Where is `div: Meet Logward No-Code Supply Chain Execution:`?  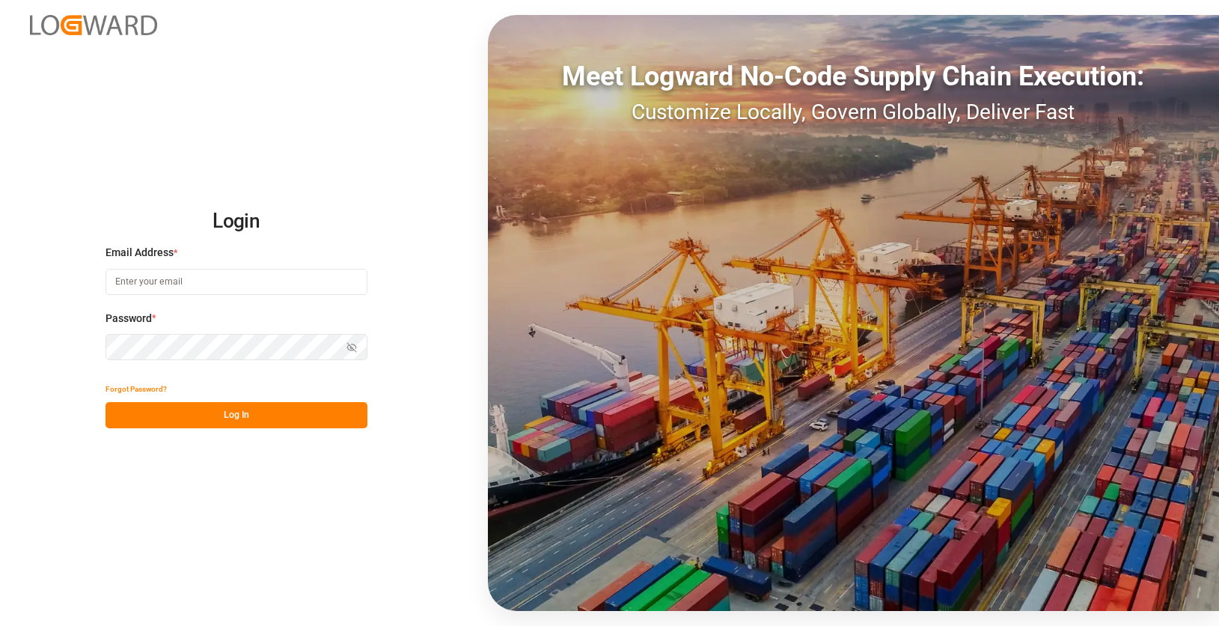
div: Meet Logward No-Code Supply Chain Execution: is located at coordinates (853, 76).